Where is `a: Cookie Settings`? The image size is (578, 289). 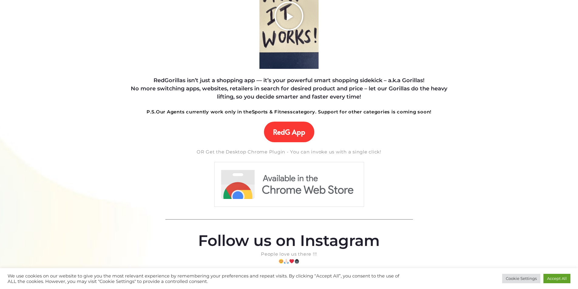
a: Cookie Settings is located at coordinates (521, 278).